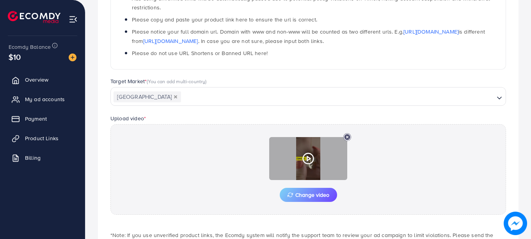  Describe the element at coordinates (34, 17) in the screenshot. I see `a: logo` at that location.